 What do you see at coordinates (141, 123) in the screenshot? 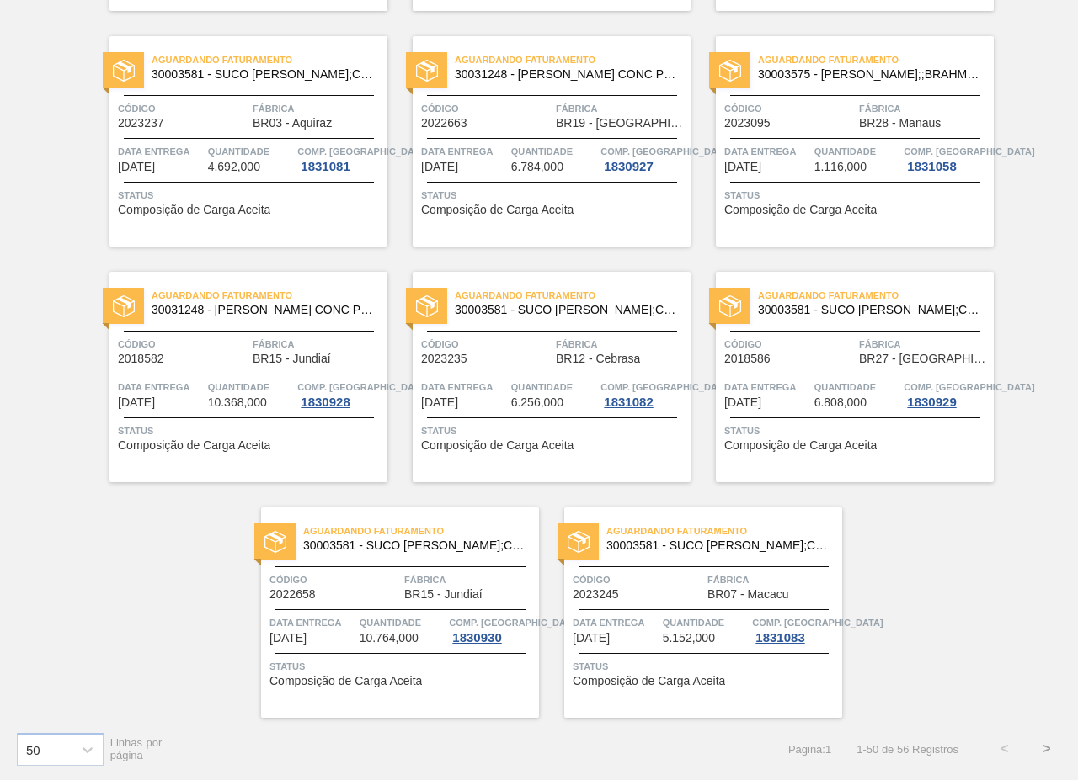
I see `span: 2023237` at bounding box center [141, 123].